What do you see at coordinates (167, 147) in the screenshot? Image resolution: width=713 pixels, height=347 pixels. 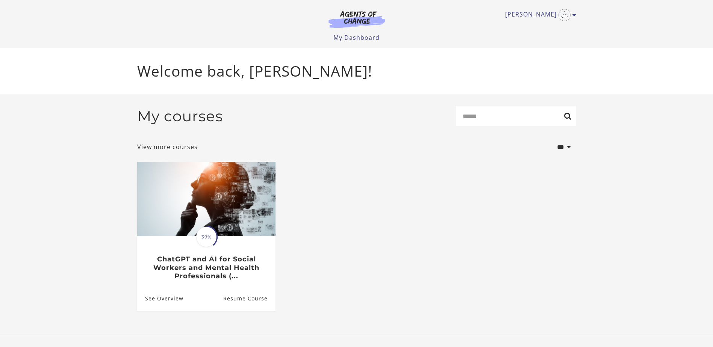 I see `a: View more courses` at bounding box center [167, 147].